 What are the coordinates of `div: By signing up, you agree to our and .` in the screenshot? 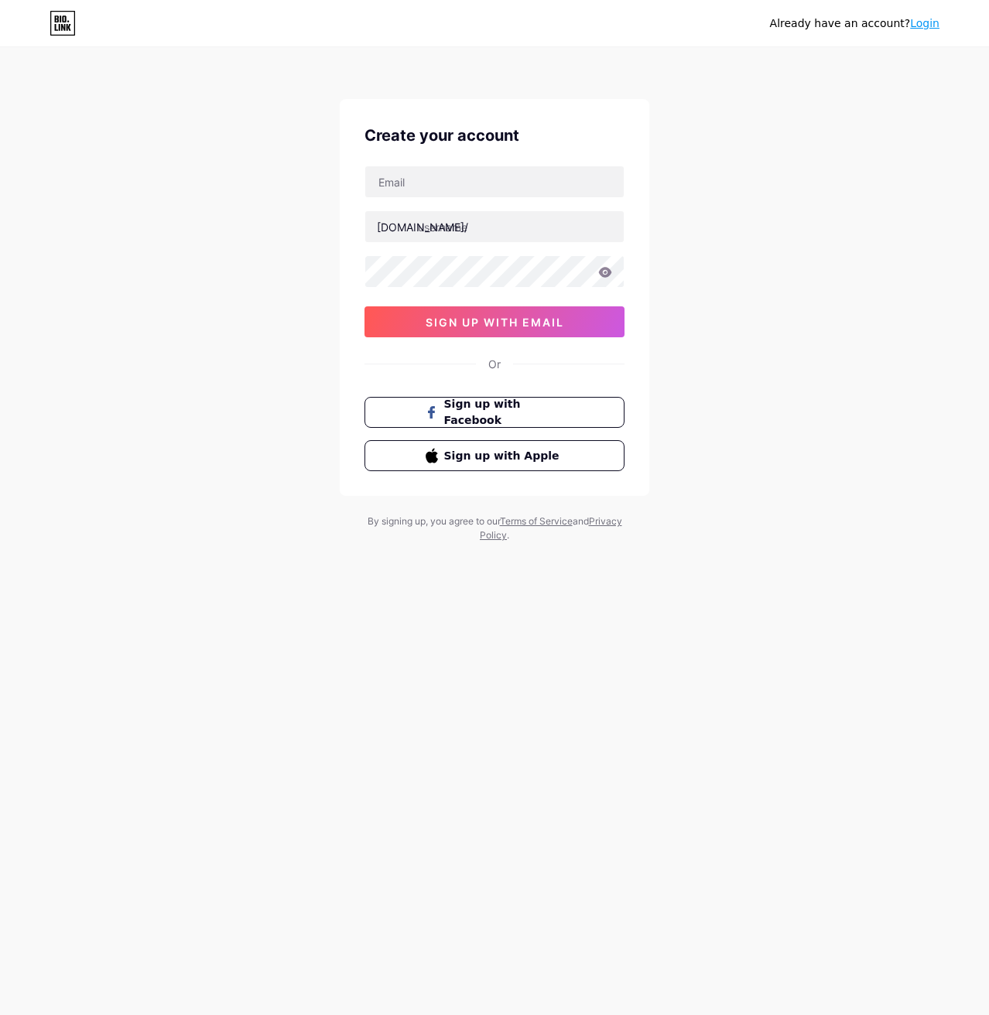 It's located at (495, 529).